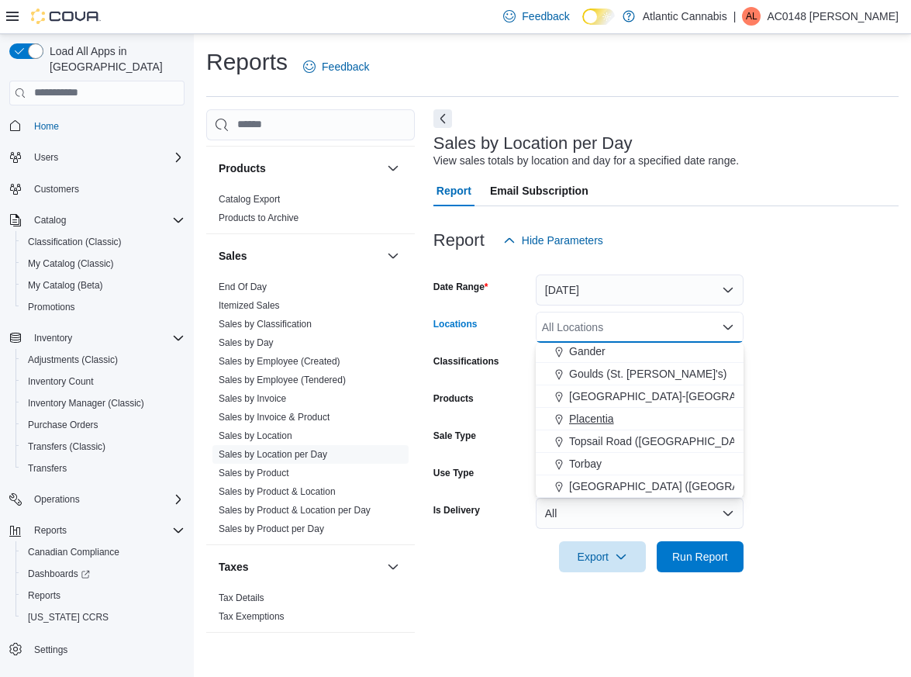  What do you see at coordinates (241, 598) in the screenshot?
I see `span: Tax Details` at bounding box center [241, 598].